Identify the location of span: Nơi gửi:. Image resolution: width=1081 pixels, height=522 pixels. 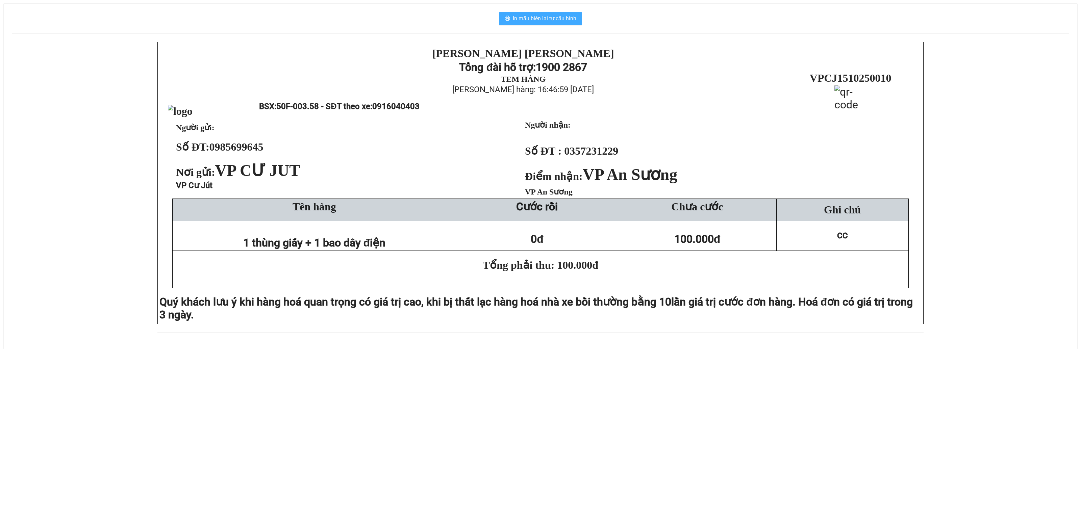
(239, 172).